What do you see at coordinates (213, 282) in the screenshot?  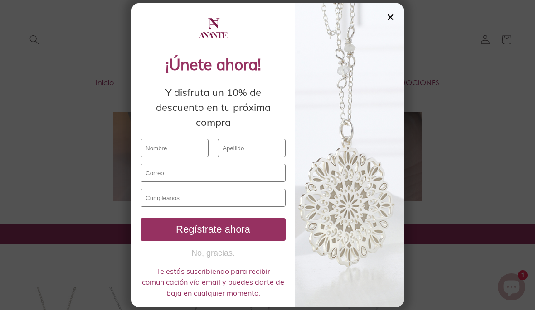 I see `div: Te estás suscribiendo para recibir comunicación vía email y puedes darte de baja en cualquier mom...` at bounding box center [213, 282].